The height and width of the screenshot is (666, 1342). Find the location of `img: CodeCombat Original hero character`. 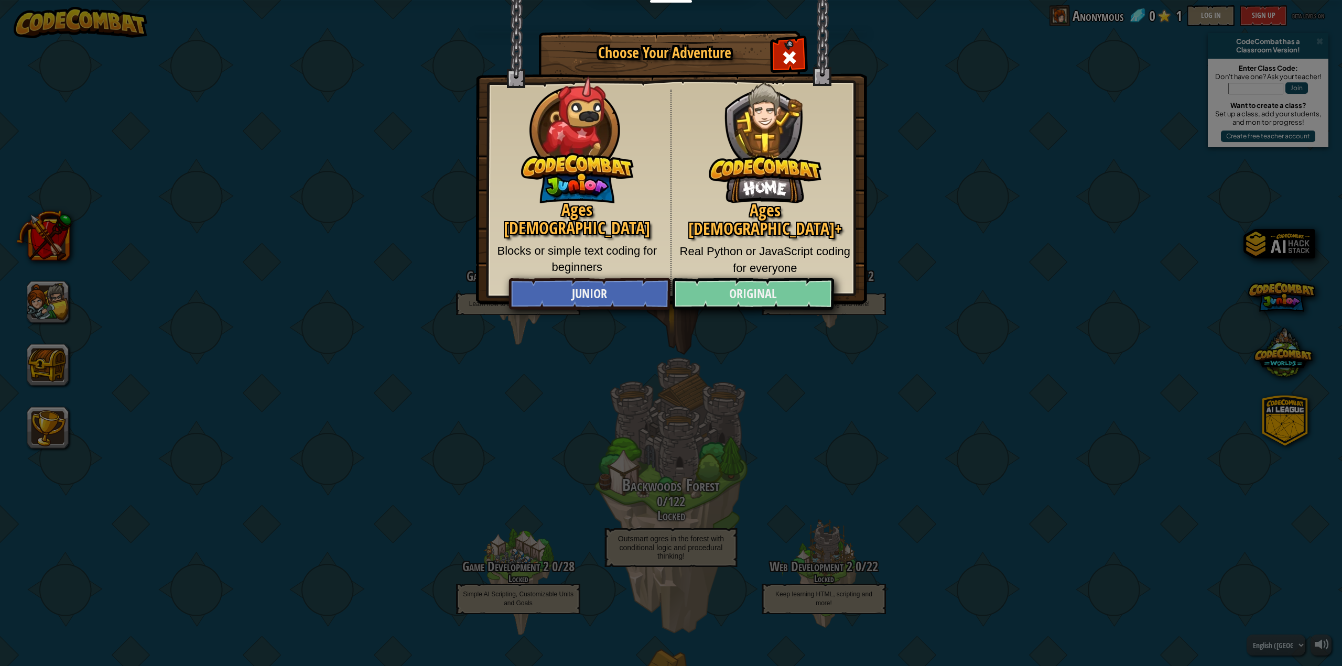

img: CodeCombat Original hero character is located at coordinates (765, 134).